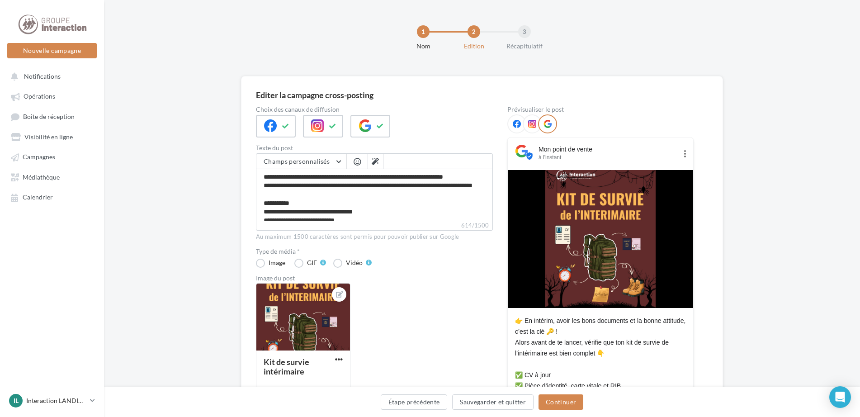 This screenshot has height=417, width=860. Describe the element at coordinates (297, 161) in the screenshot. I see `span: Champs personnalisés` at that location.